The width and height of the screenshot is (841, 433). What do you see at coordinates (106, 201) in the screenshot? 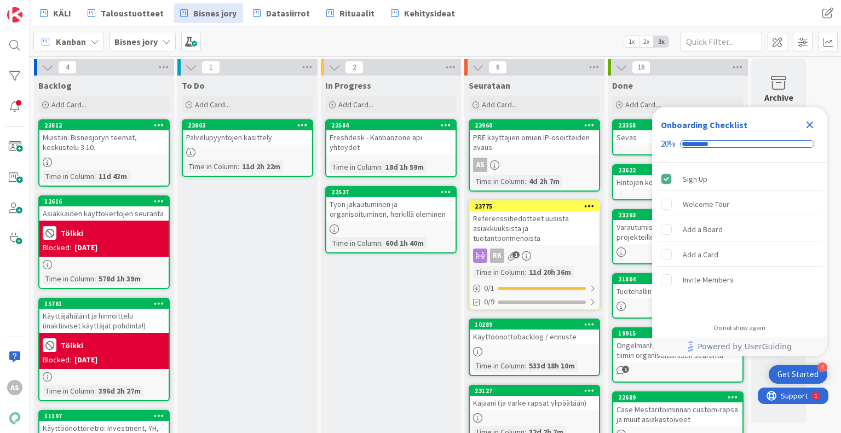
I see `div: 12616` at bounding box center [106, 201].